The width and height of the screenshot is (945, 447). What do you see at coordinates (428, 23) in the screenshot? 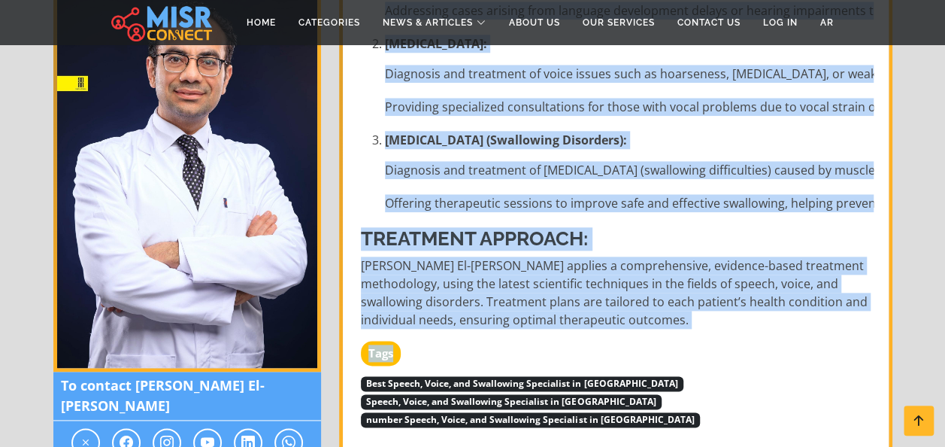
I see `span: News & Articles` at bounding box center [428, 23].